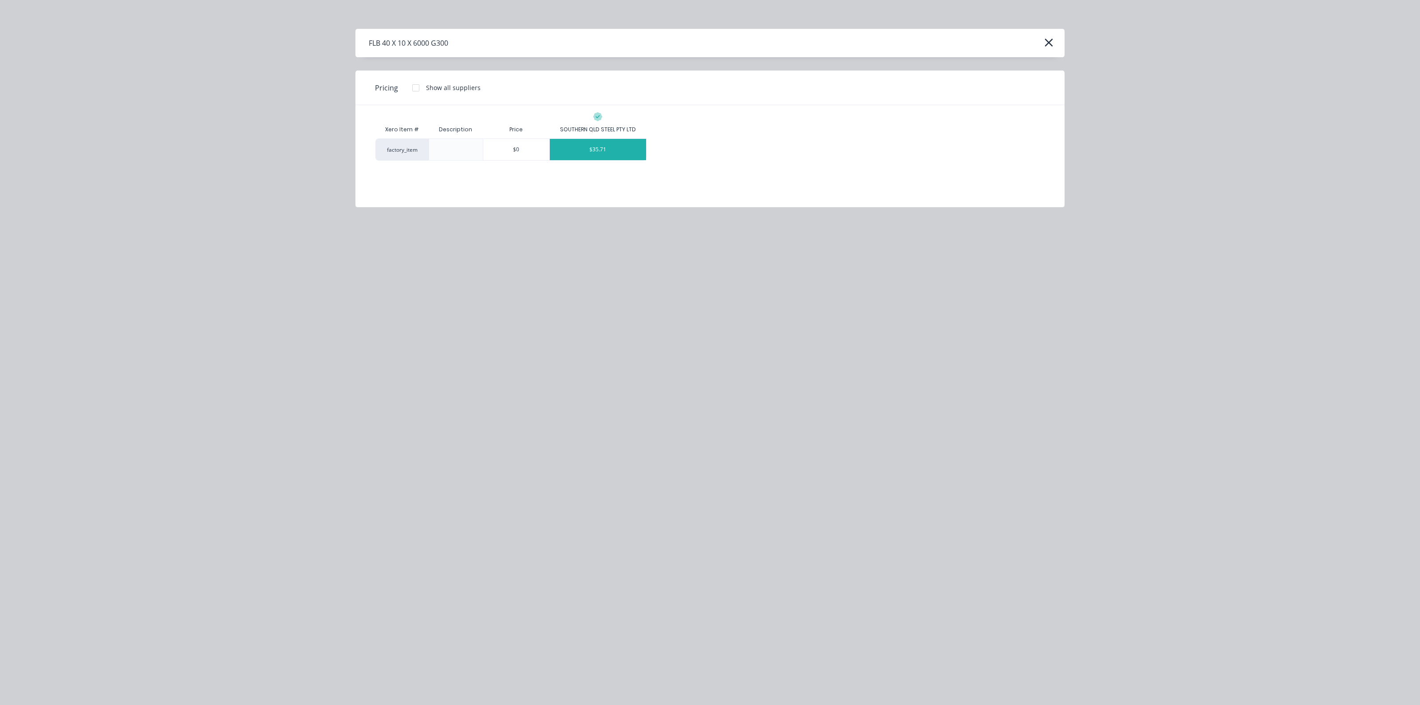 The height and width of the screenshot is (705, 1420). Describe the element at coordinates (455, 130) in the screenshot. I see `div: Description` at that location.